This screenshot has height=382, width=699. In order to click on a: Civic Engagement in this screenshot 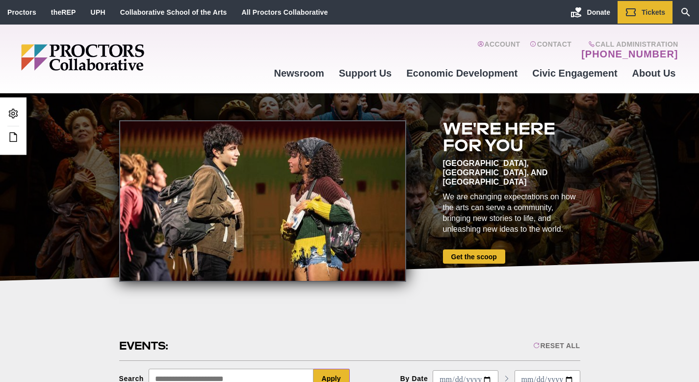, I will do `click(575, 73)`.